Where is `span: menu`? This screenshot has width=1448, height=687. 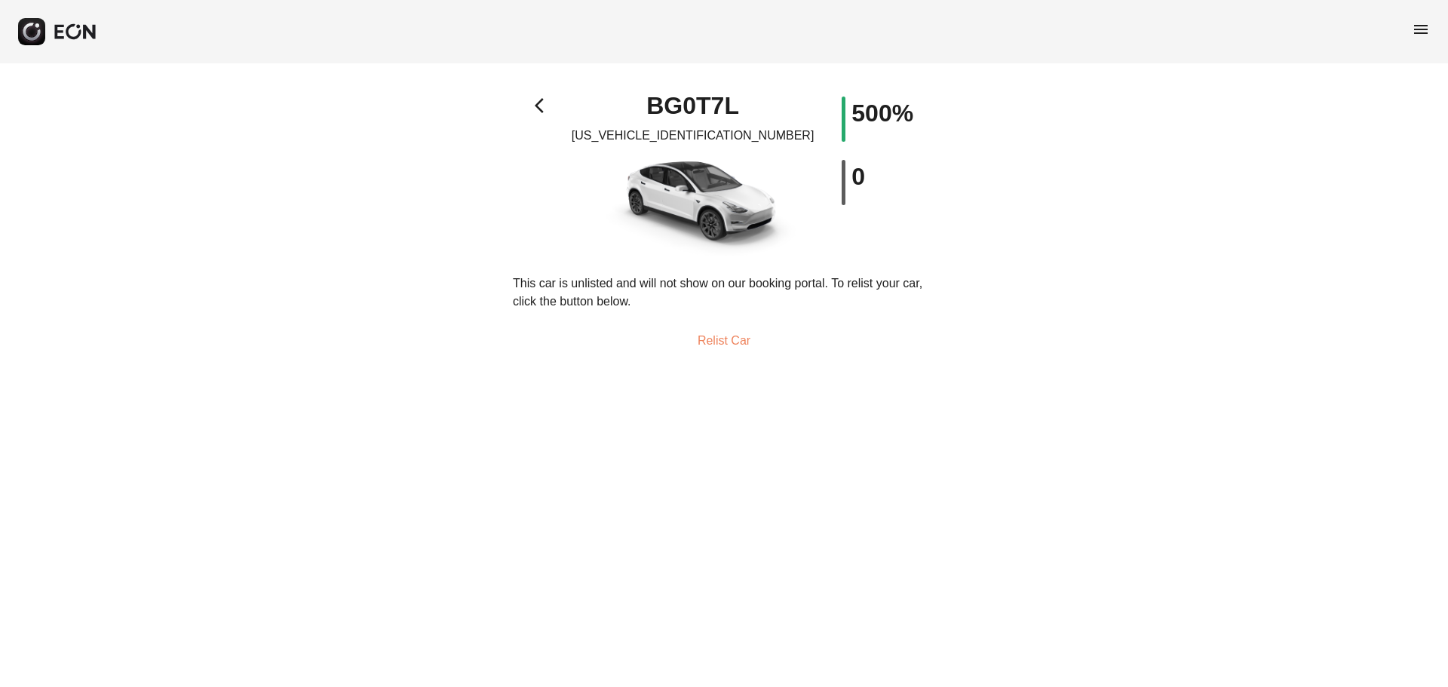 span: menu is located at coordinates (1421, 29).